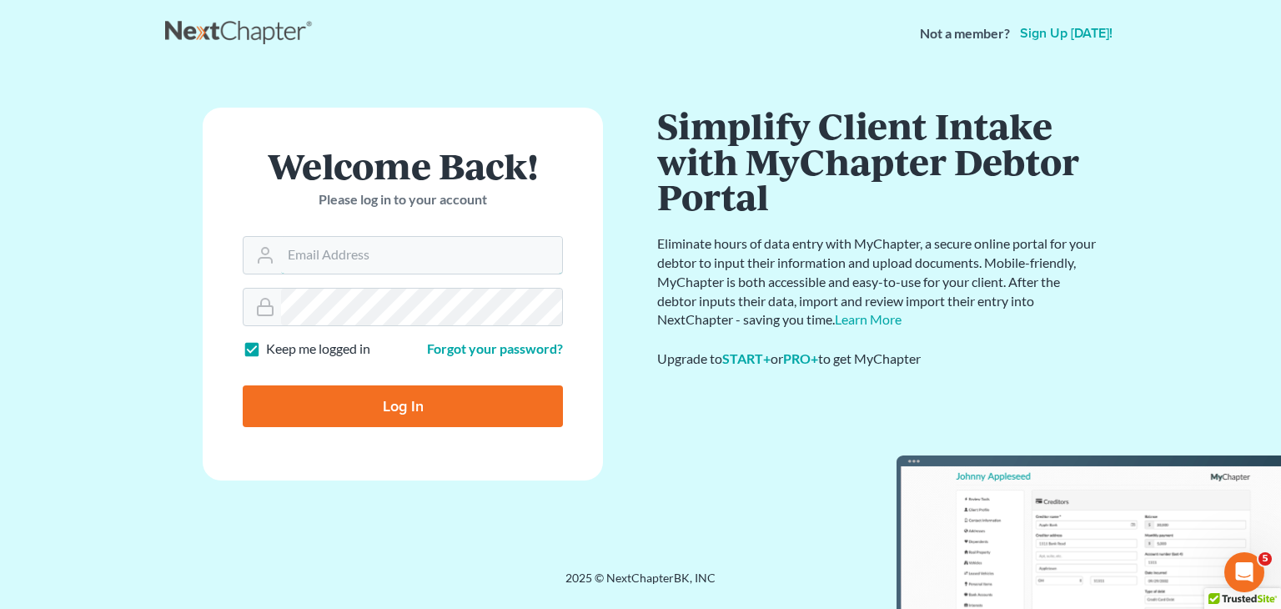  What do you see at coordinates (868, 319) in the screenshot?
I see `a: Learn More` at bounding box center [868, 319].